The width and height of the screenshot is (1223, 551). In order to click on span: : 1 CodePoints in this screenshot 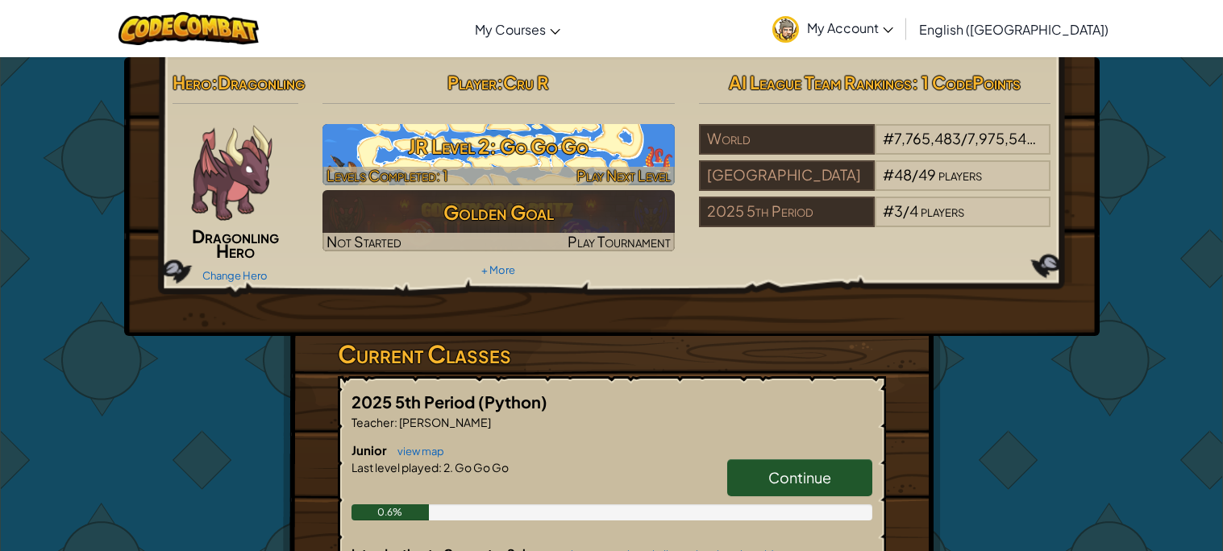, I will do `click(966, 82)`.